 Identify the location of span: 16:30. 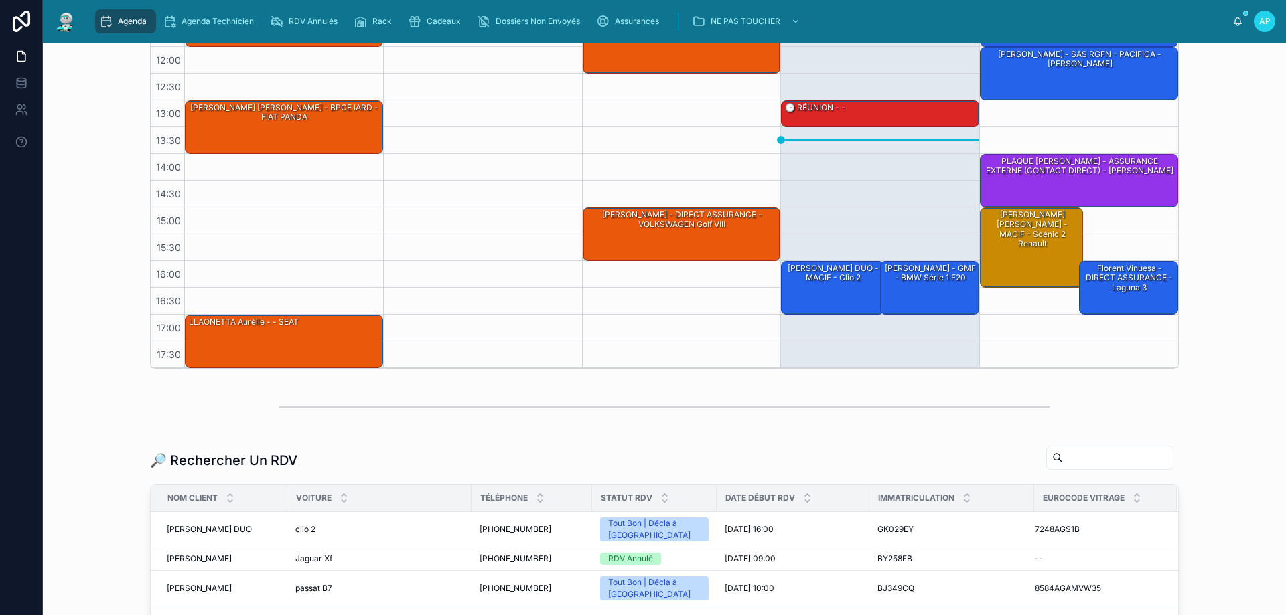
(168, 301).